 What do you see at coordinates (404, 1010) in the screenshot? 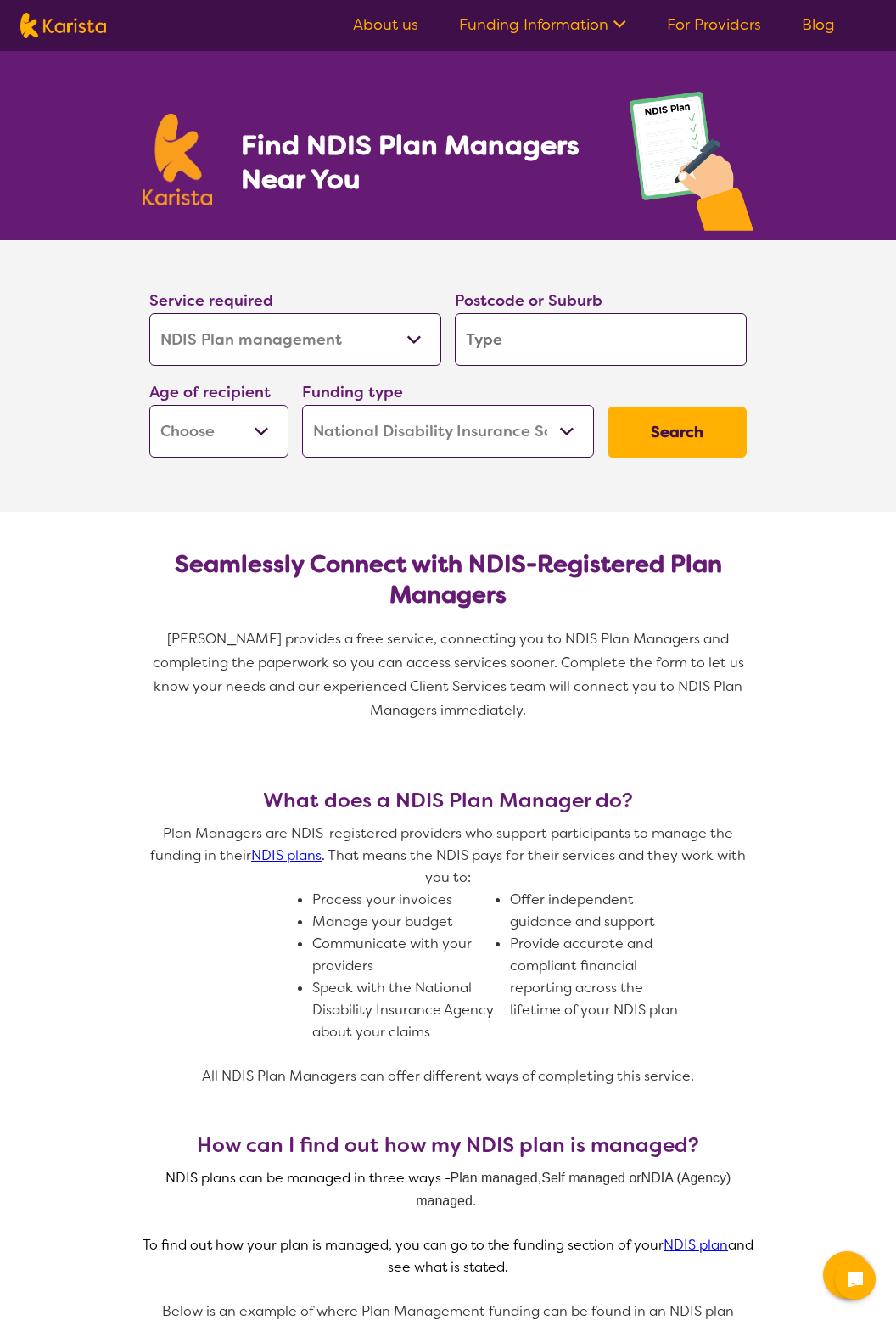
I see `li: Speak with the National Disability Insurance Agency about your claims` at bounding box center [404, 1010].